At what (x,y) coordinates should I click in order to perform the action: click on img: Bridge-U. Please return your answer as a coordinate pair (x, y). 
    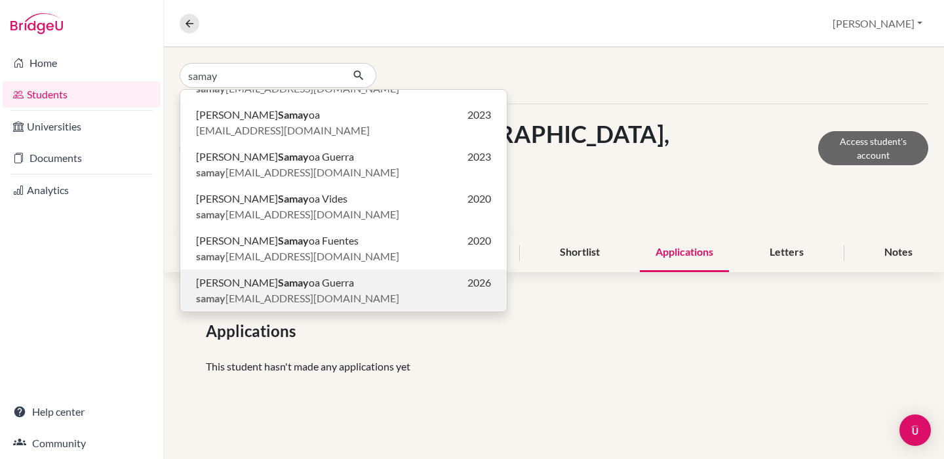
    Looking at the image, I should click on (37, 24).